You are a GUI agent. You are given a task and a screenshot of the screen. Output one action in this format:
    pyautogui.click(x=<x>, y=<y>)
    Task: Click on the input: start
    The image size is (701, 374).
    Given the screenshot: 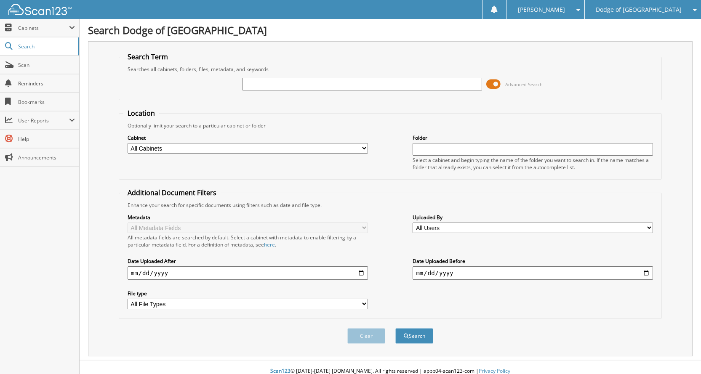 What is the action you would take?
    pyautogui.click(x=248, y=273)
    